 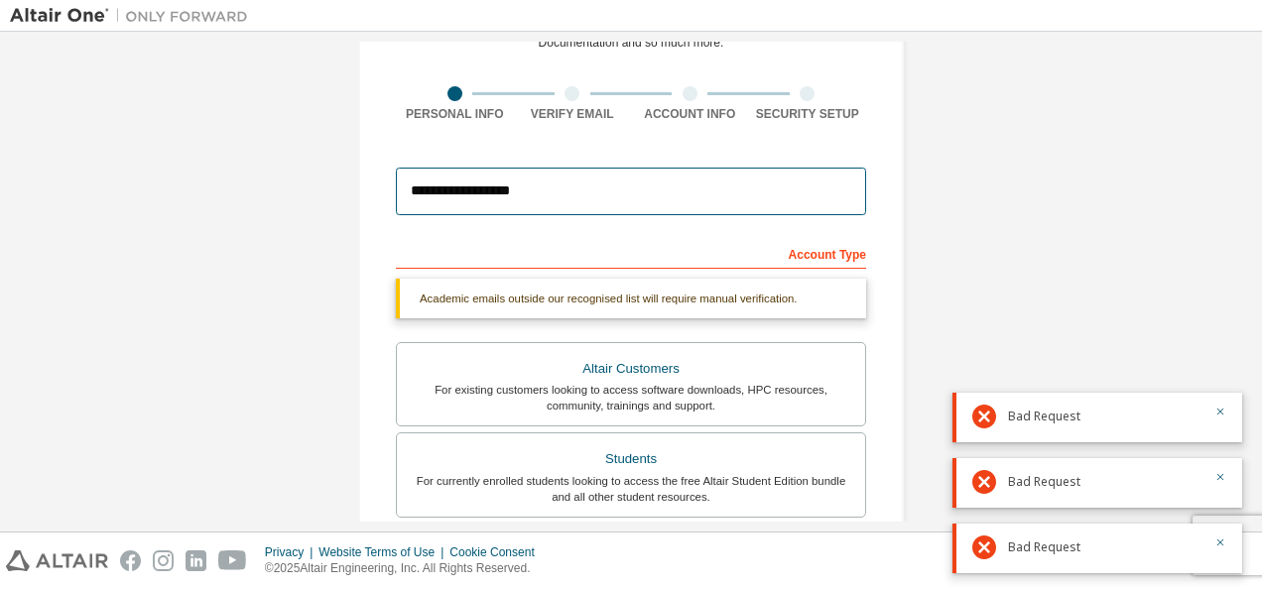 I want to click on div: For existing customers looking to access software downloads, HPC resources, community, trainings ..., so click(x=631, y=398).